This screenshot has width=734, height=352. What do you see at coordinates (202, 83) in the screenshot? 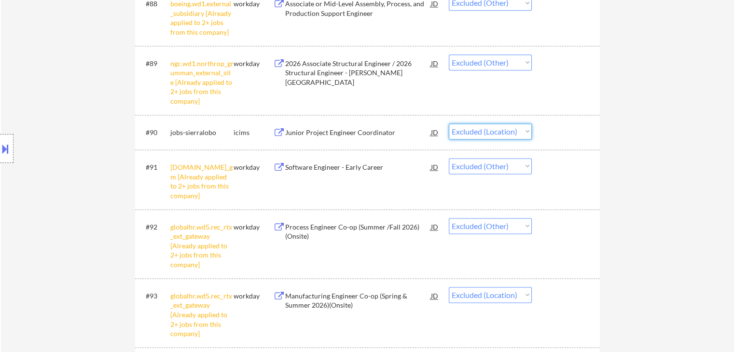
I see `div: ngc.wd1.northrop_grumman_external_site [Already applied to 2+ jobs from this company]` at bounding box center [202, 83].